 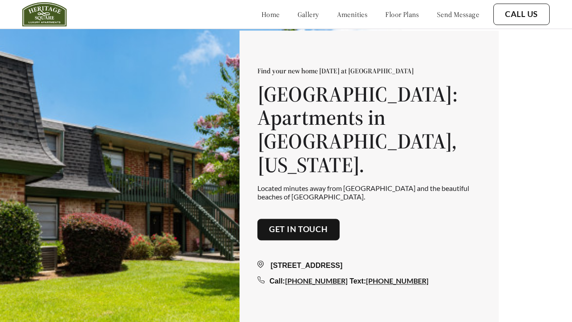 I want to click on button: Call Us, so click(x=522, y=14).